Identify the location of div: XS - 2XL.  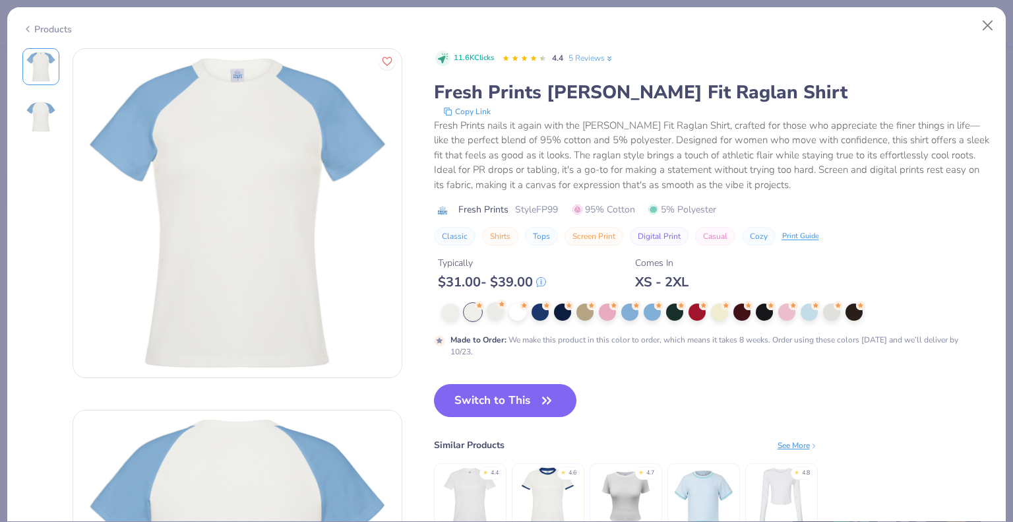
(661, 282).